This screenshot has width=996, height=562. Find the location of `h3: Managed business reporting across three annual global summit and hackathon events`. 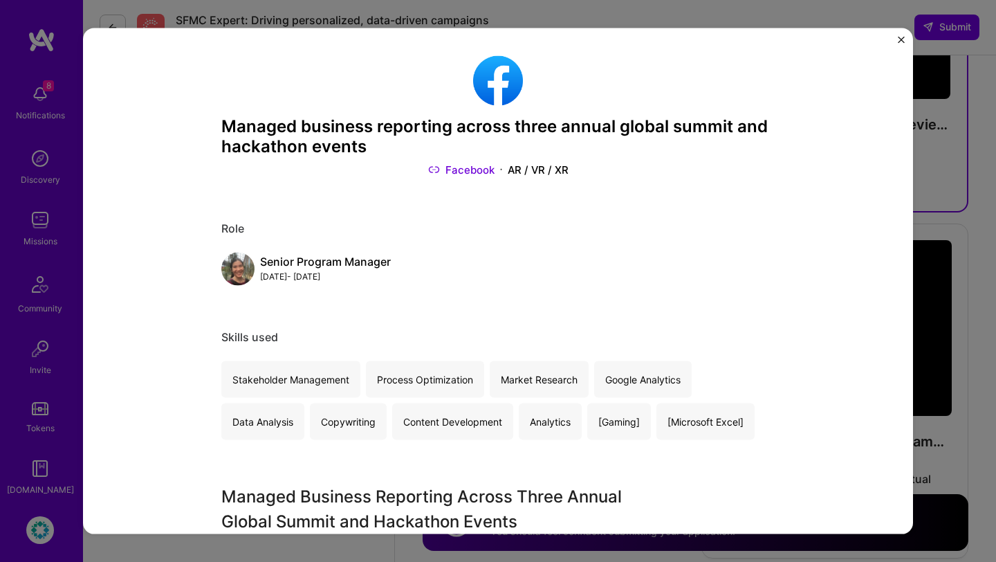

h3: Managed business reporting across three annual global summit and hackathon events is located at coordinates (498, 137).